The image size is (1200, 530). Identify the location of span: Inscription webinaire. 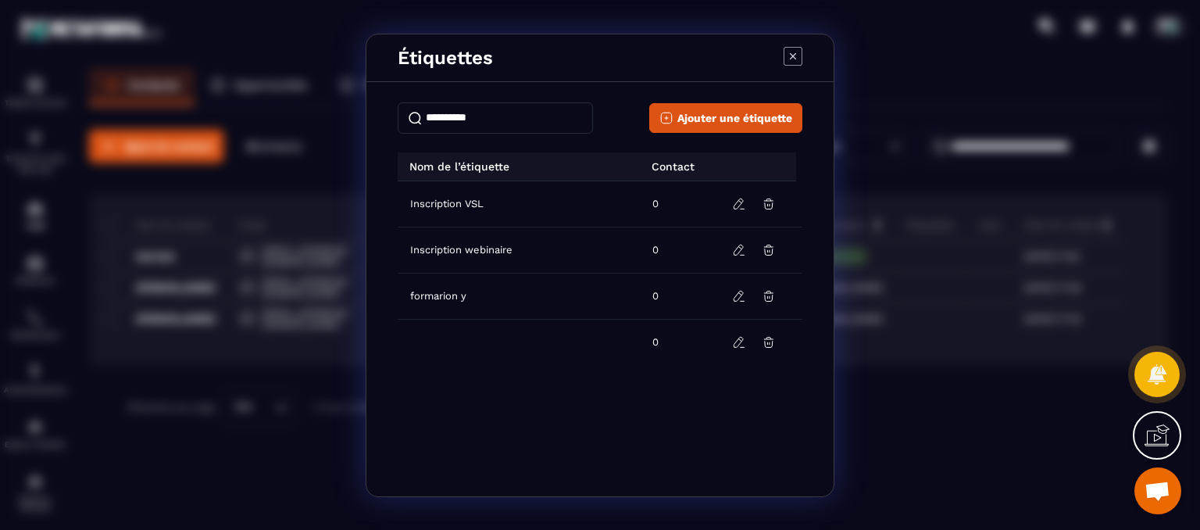
(461, 250).